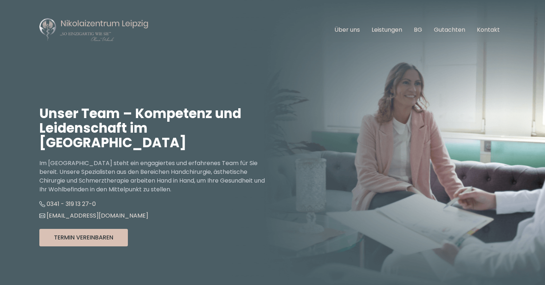  I want to click on a: Nikolaizentrum Leipzig Logo, so click(94, 30).